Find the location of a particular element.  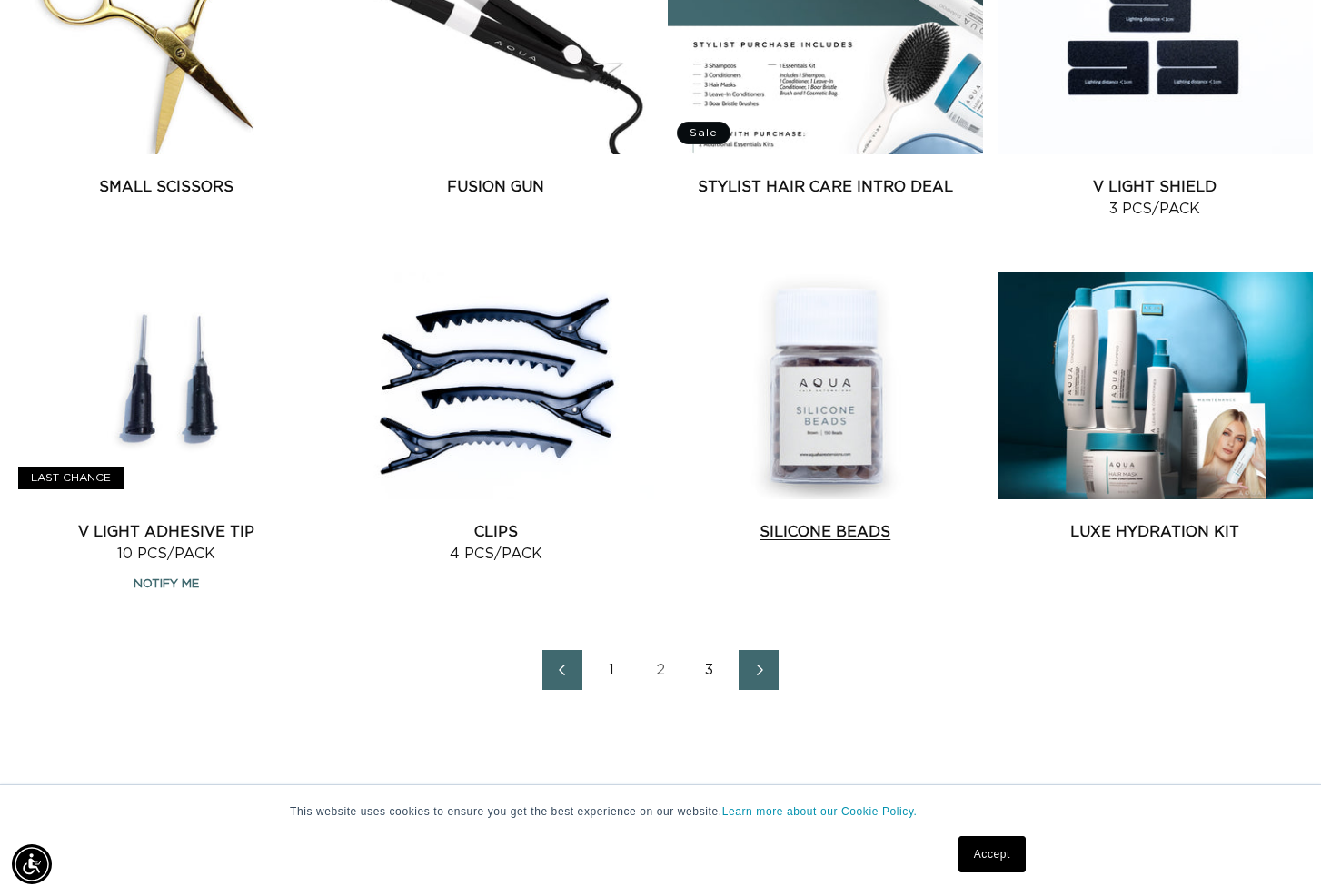

a: Luxe Hydration Kit is located at coordinates (1155, 532).